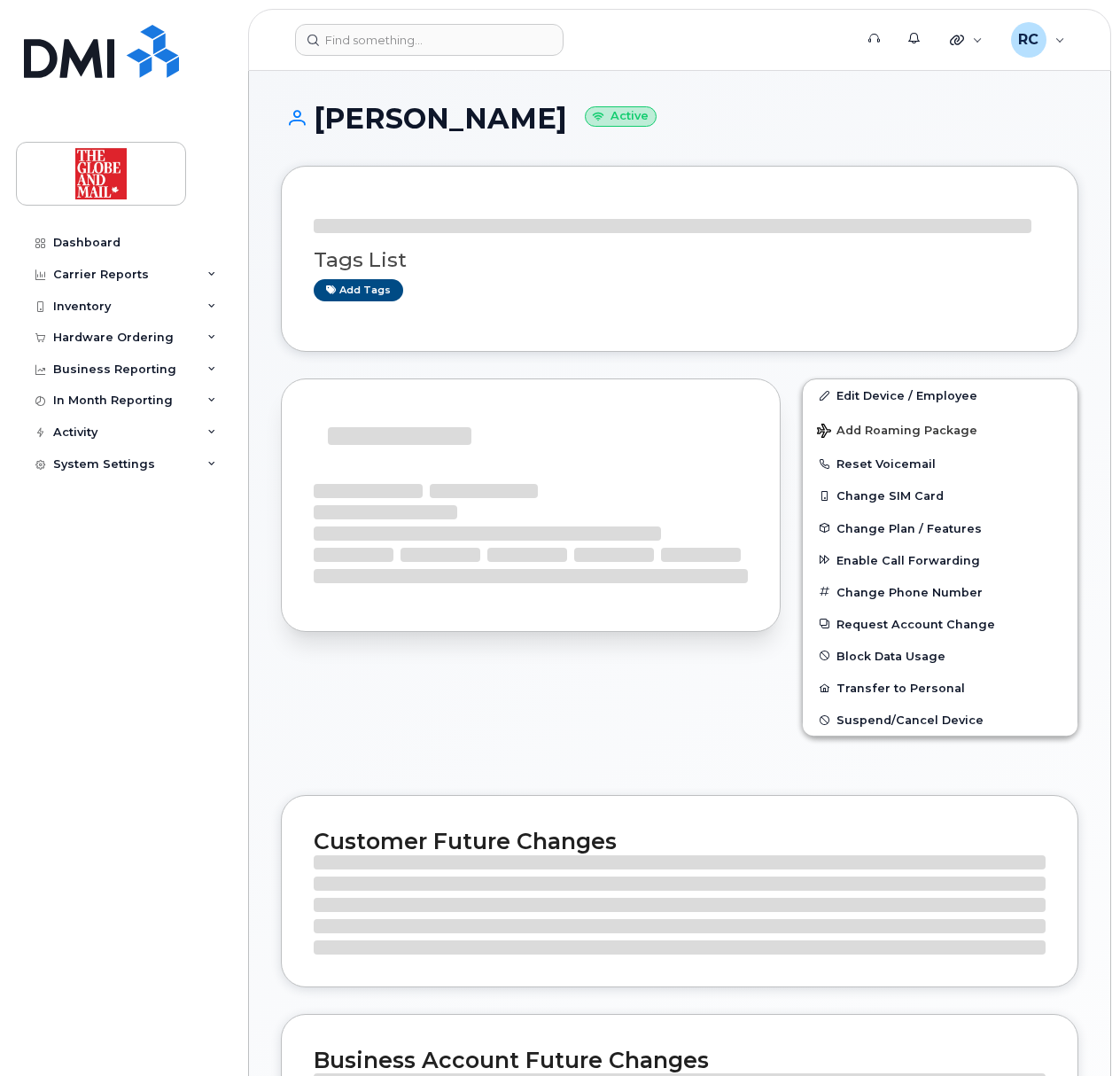  Describe the element at coordinates (940, 719) in the screenshot. I see `button: Suspend/Cancel Device` at that location.